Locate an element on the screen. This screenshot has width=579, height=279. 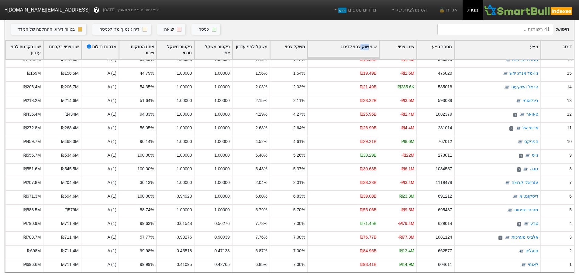
div: ₪788.7M is located at coordinates (32, 237).